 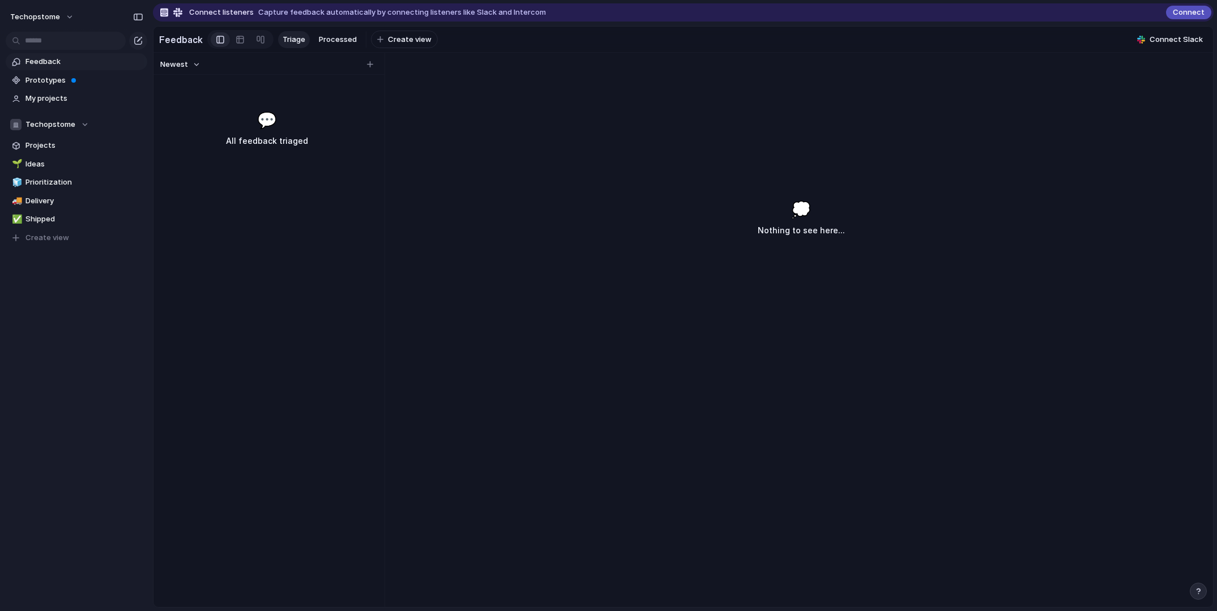 What do you see at coordinates (76, 182) in the screenshot?
I see `a: 🧊Prioritization` at bounding box center [76, 182].